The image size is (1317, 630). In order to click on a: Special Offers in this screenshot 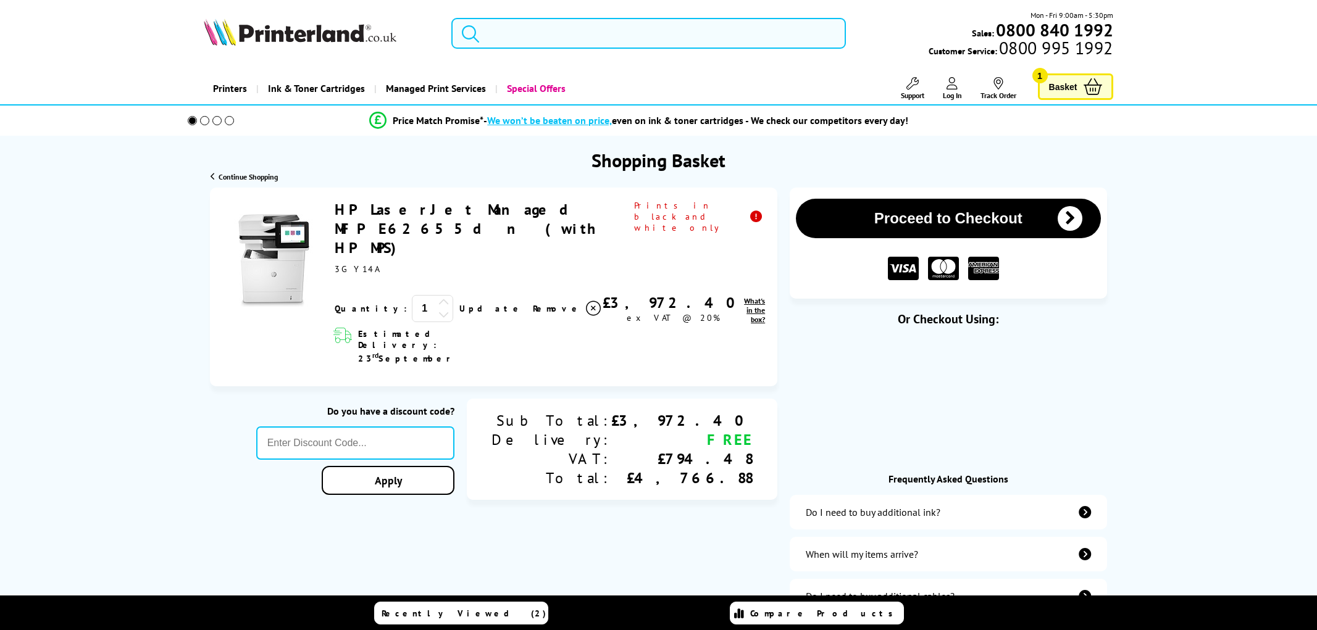, I will do `click(535, 88)`.